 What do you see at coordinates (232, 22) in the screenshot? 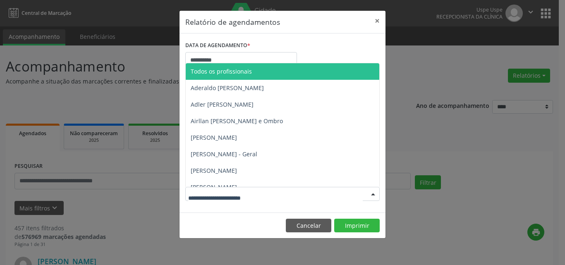
I see `h5: Relatório de agendamentos` at bounding box center [232, 22].